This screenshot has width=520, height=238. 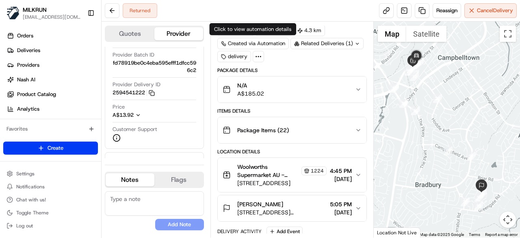 I want to click on div: 3, so click(x=420, y=62).